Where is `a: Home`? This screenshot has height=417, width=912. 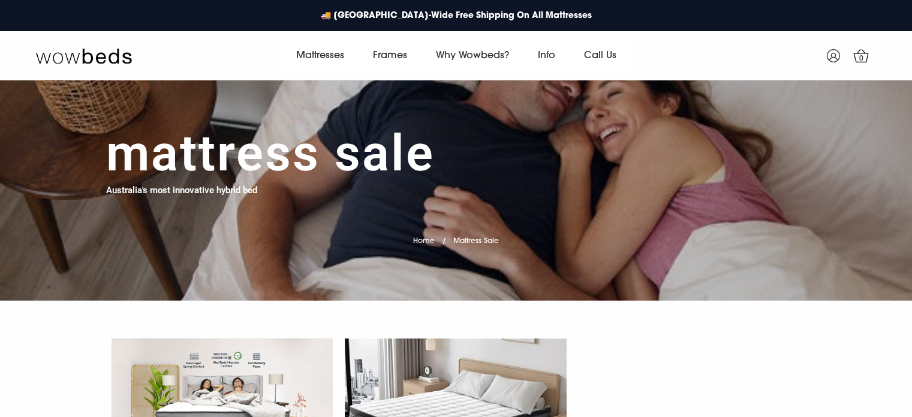 a: Home is located at coordinates (424, 241).